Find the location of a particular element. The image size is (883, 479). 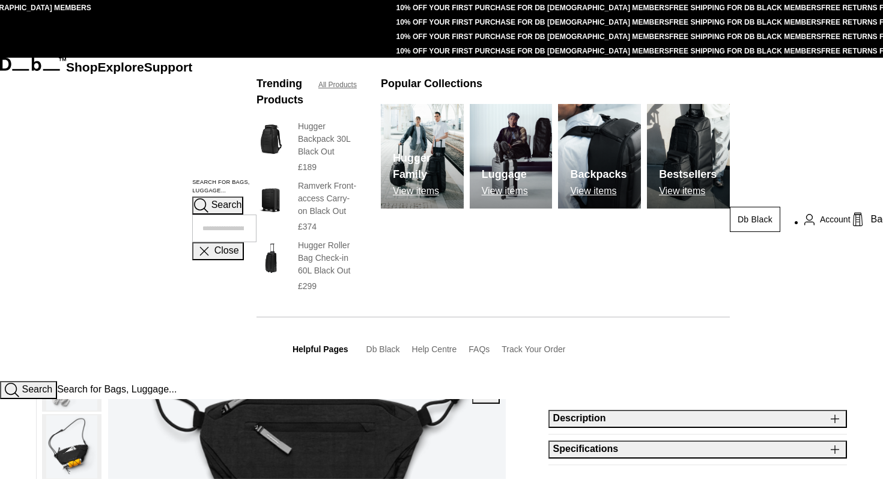

span: £374 is located at coordinates (307, 227).